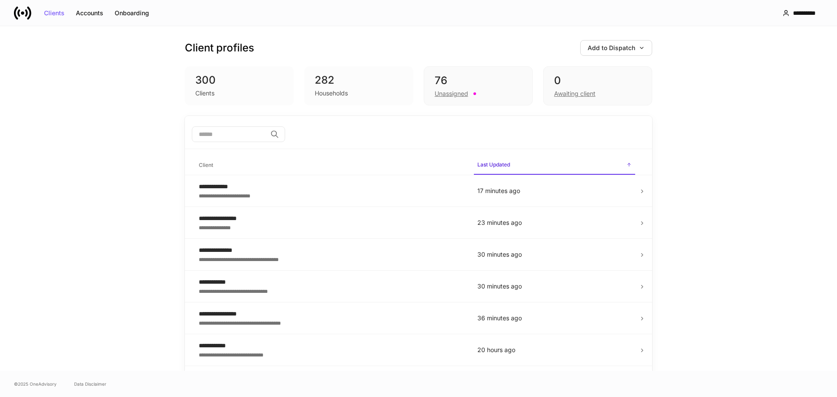 This screenshot has height=397, width=837. What do you see at coordinates (132, 13) in the screenshot?
I see `button: Onboarding` at bounding box center [132, 13].